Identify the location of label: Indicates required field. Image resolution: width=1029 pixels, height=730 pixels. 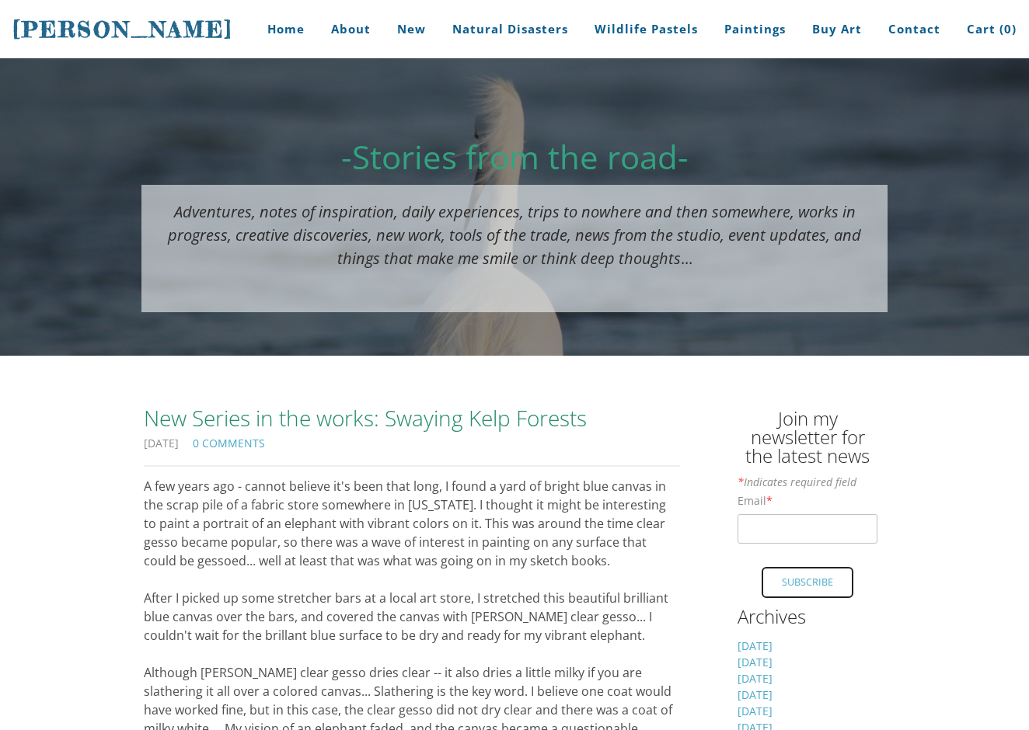
(796, 482).